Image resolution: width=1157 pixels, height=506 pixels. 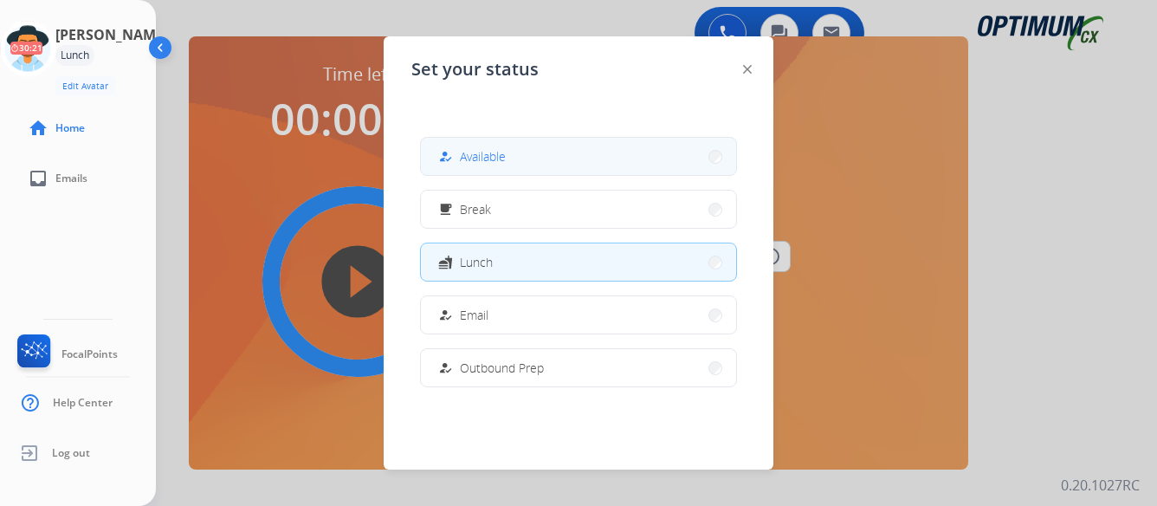 What do you see at coordinates (578, 367) in the screenshot?
I see `button: Outbound Prep` at bounding box center [578, 367].